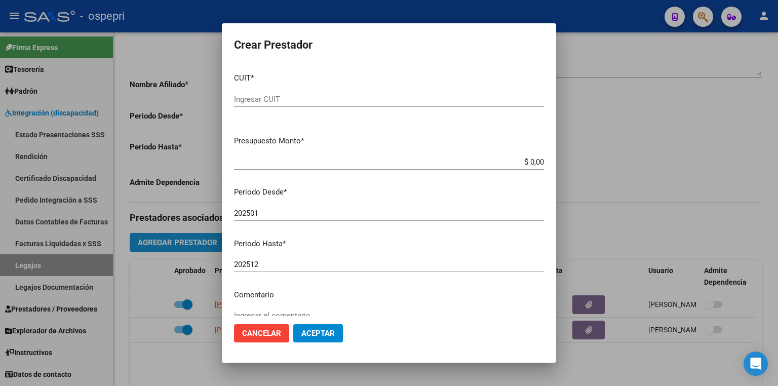 This screenshot has height=386, width=778. What do you see at coordinates (755, 364) in the screenshot?
I see `div: Open Intercom Messenger` at bounding box center [755, 364].